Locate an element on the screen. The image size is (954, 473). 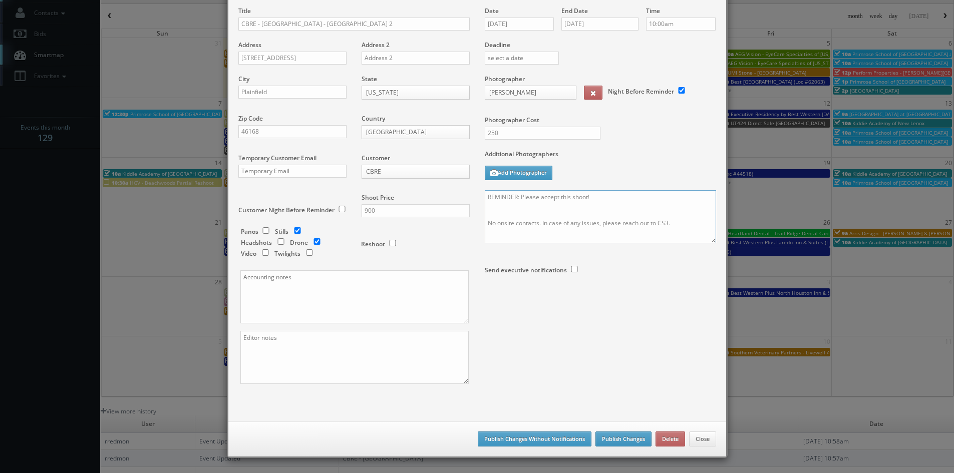
label: Country is located at coordinates (373, 118).